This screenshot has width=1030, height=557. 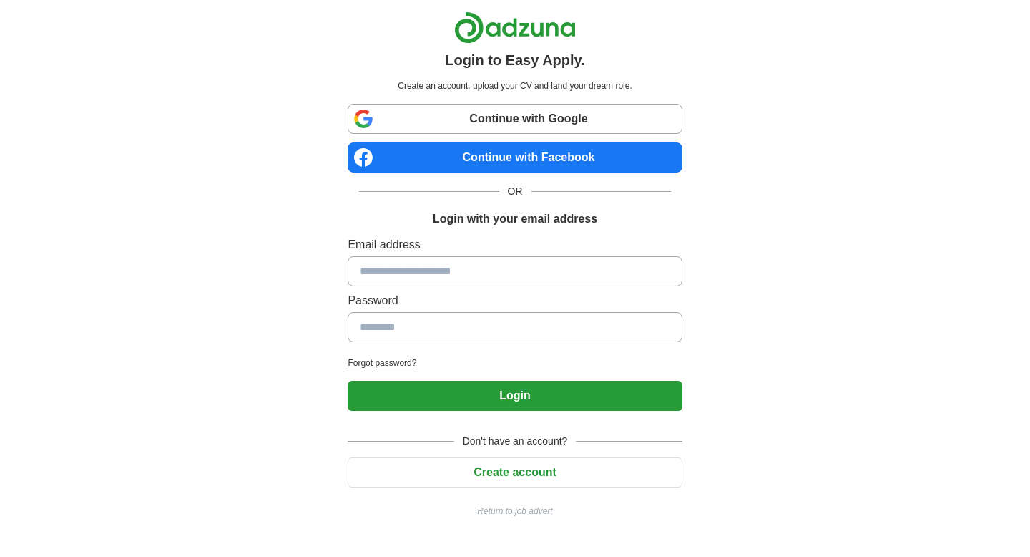 What do you see at coordinates (515, 245) in the screenshot?
I see `label: Email address` at bounding box center [515, 245].